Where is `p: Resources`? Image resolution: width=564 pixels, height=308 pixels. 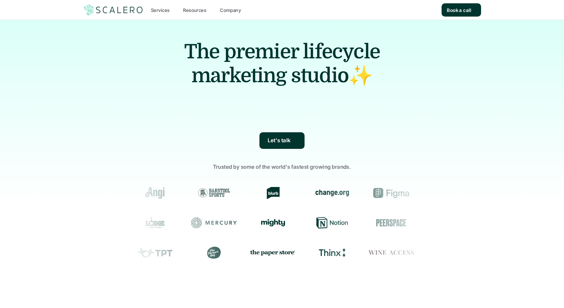
p: Resources is located at coordinates (195, 10).